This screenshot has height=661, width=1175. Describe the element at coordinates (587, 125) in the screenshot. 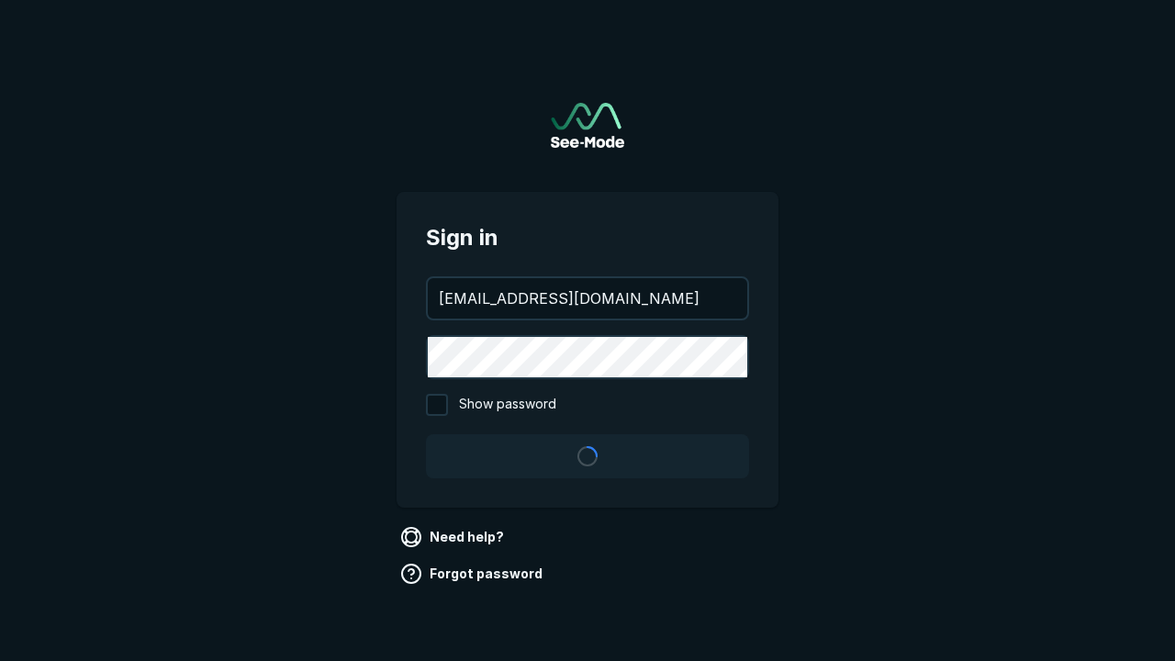

I see `a: Go to sign in` at that location.